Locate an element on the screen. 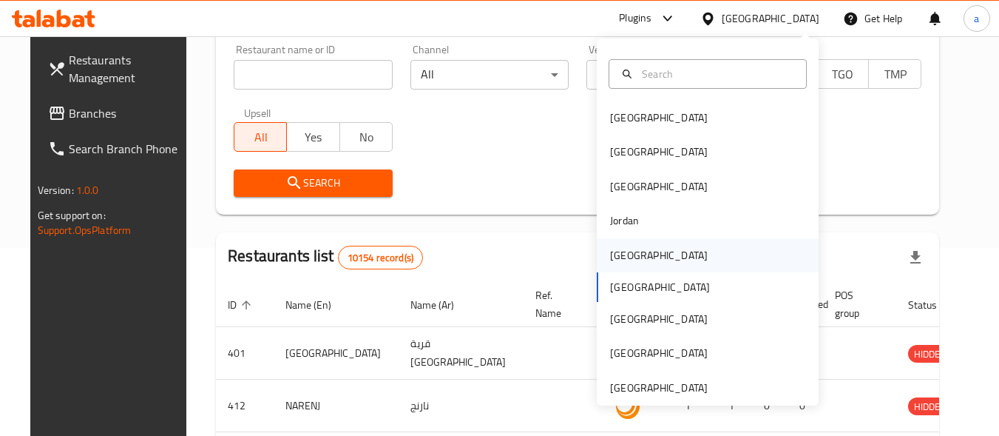 The height and width of the screenshot is (436, 999). button: No is located at coordinates (366, 137).